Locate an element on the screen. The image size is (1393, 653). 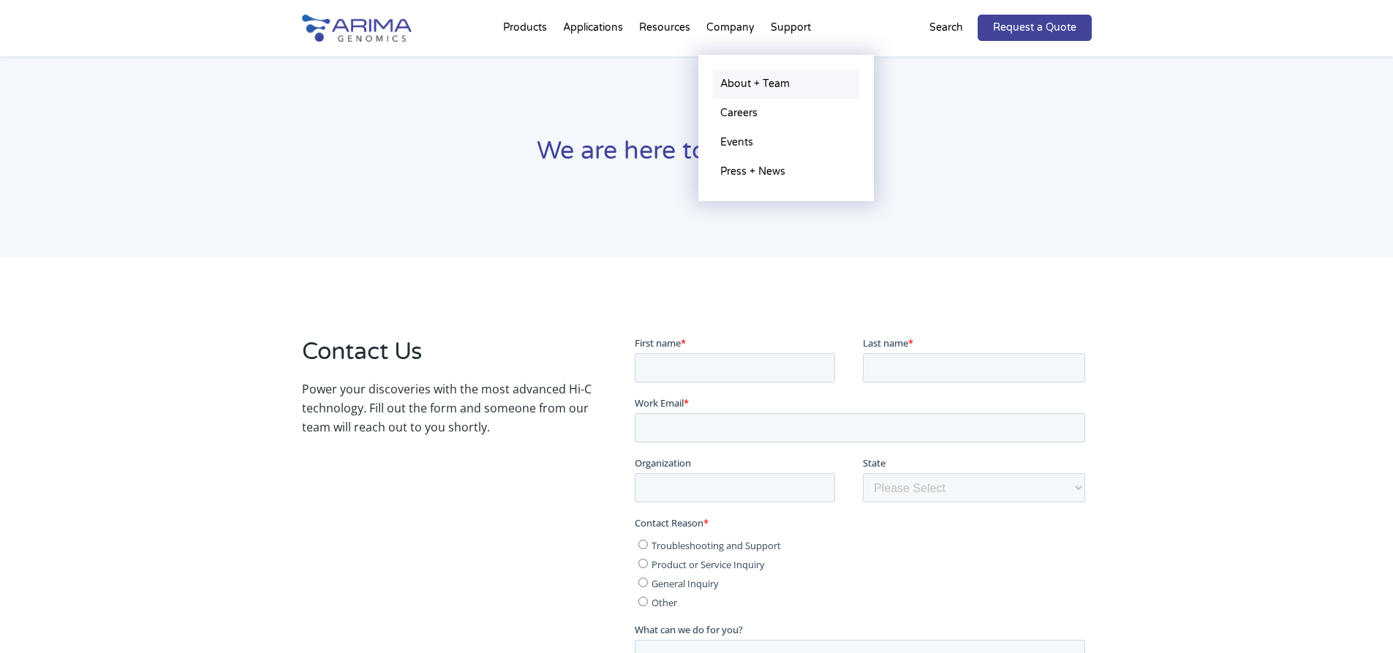
a: Request a Quote is located at coordinates (1035, 28).